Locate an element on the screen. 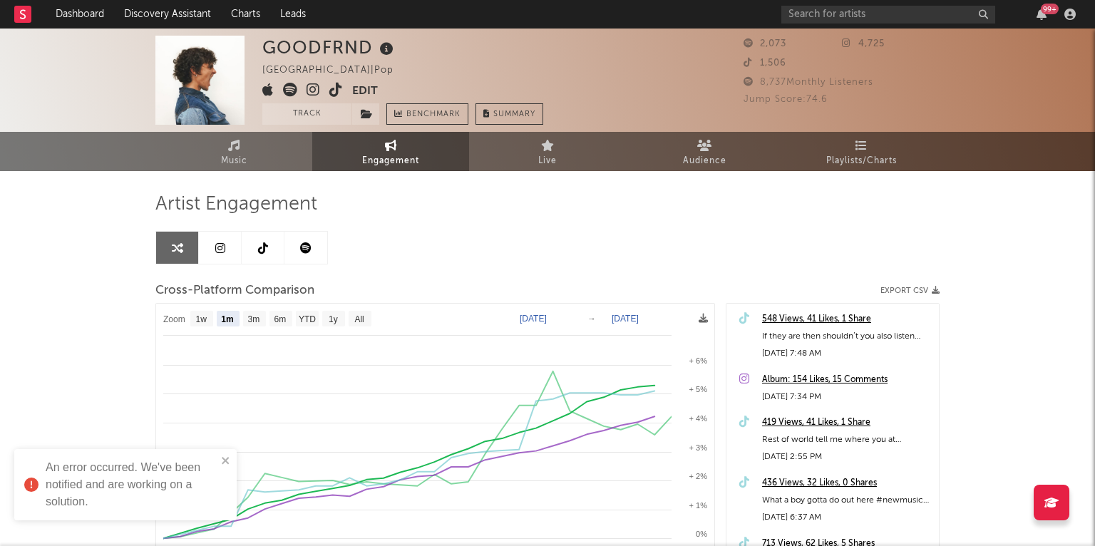 This screenshot has height=546, width=1095. span: Audience is located at coordinates (704, 161).